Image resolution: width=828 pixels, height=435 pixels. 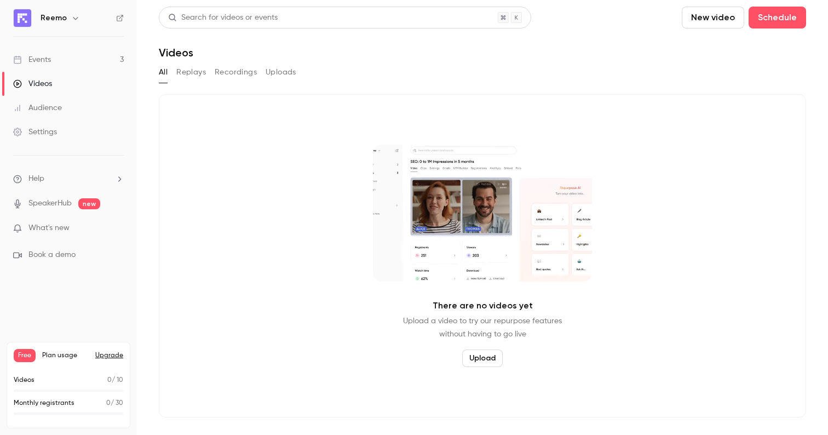 What do you see at coordinates (176, 53) in the screenshot?
I see `h1: Videos` at bounding box center [176, 53].